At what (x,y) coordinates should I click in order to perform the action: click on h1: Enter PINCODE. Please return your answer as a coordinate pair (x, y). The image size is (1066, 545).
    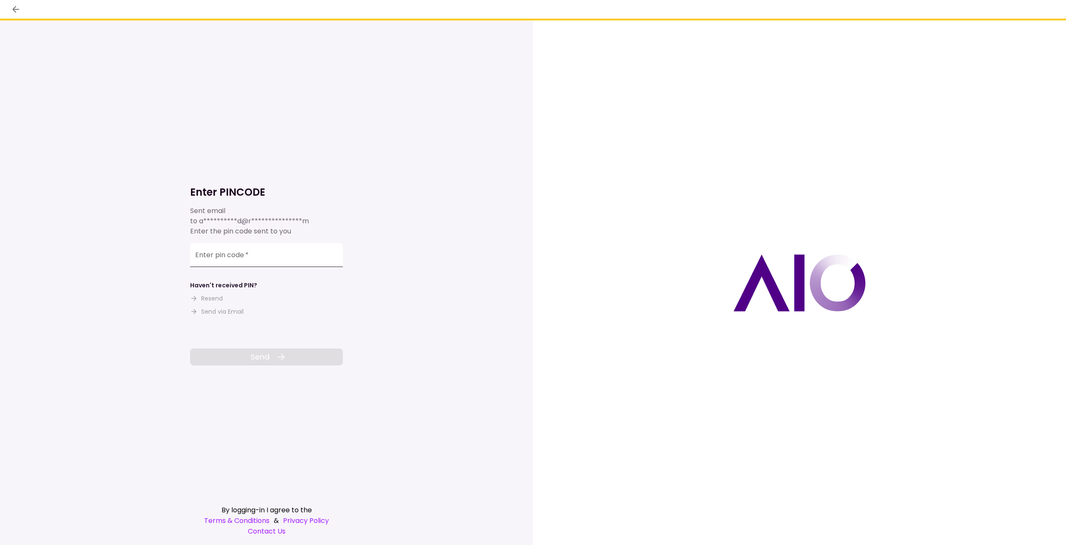
    Looking at the image, I should click on (266, 192).